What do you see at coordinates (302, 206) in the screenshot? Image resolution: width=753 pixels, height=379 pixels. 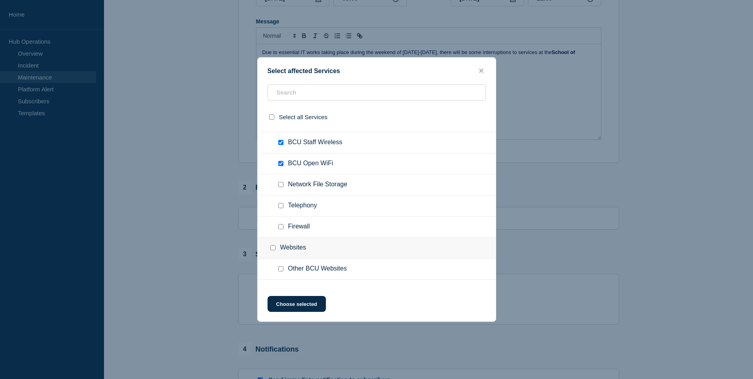 I see `span: Telephony` at bounding box center [302, 206].